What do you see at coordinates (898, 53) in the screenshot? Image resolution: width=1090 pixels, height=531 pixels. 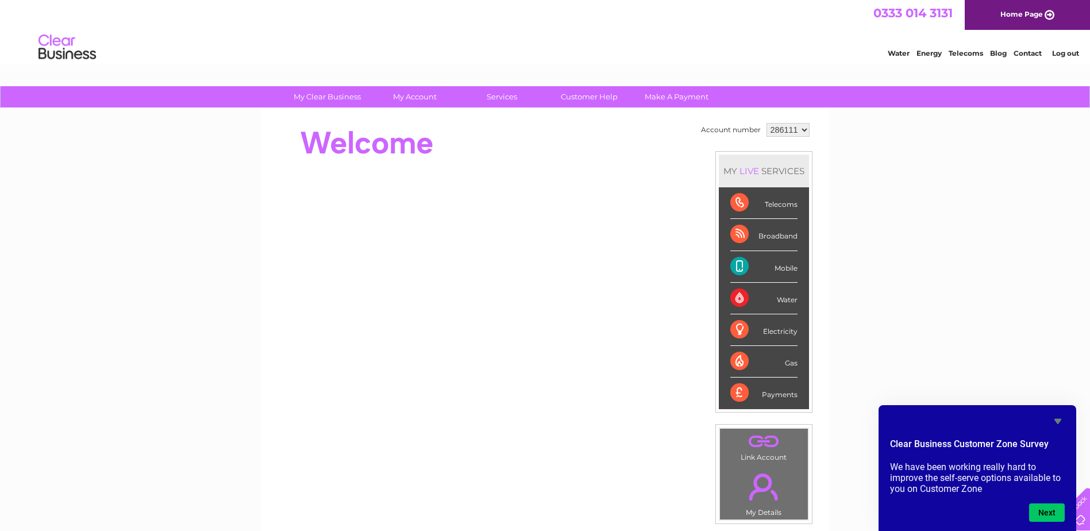 I see `a: Water` at bounding box center [898, 53].